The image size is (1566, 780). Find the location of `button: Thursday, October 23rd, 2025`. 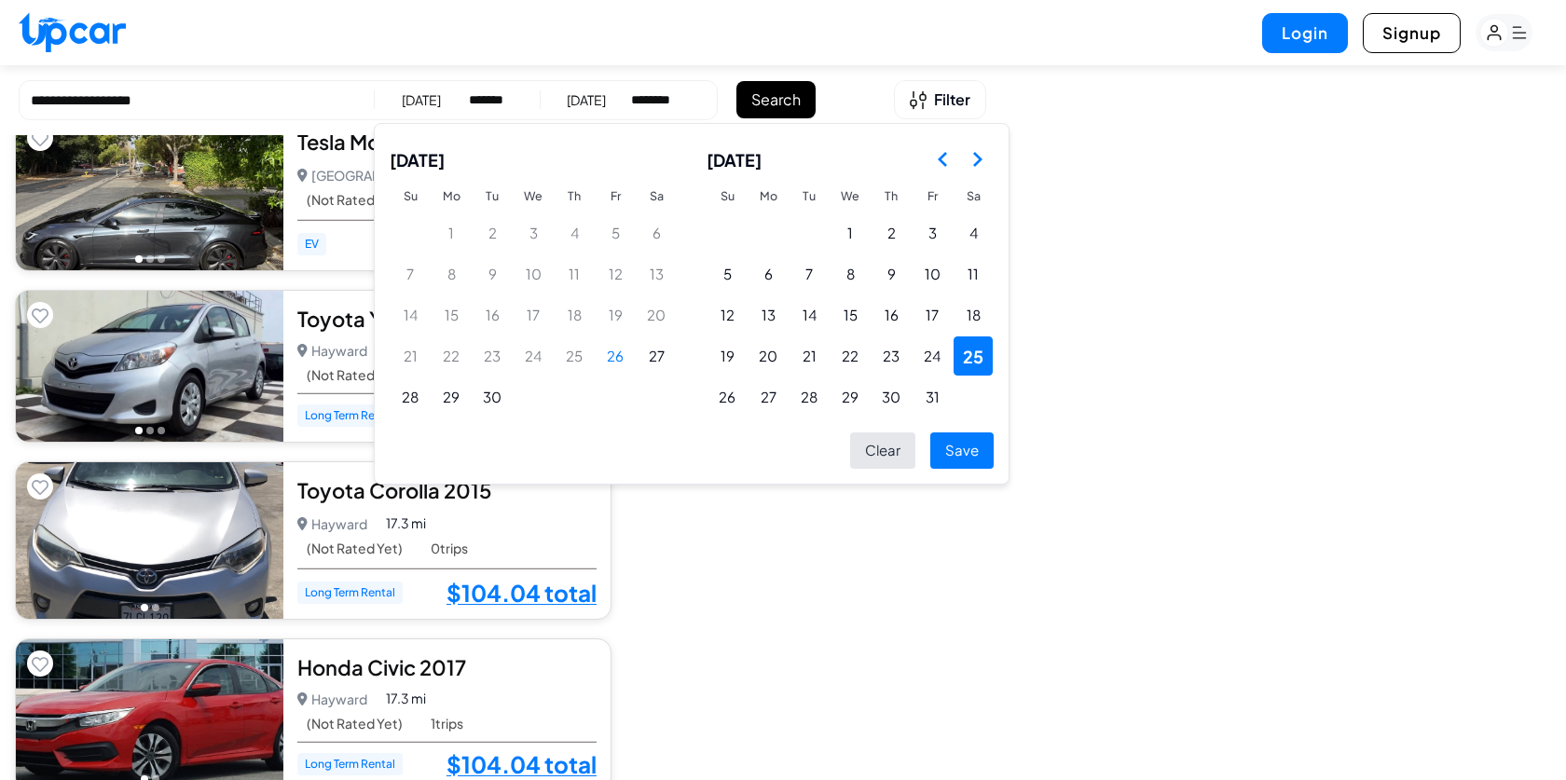

button: Thursday, October 23rd, 2025 is located at coordinates (891, 356).